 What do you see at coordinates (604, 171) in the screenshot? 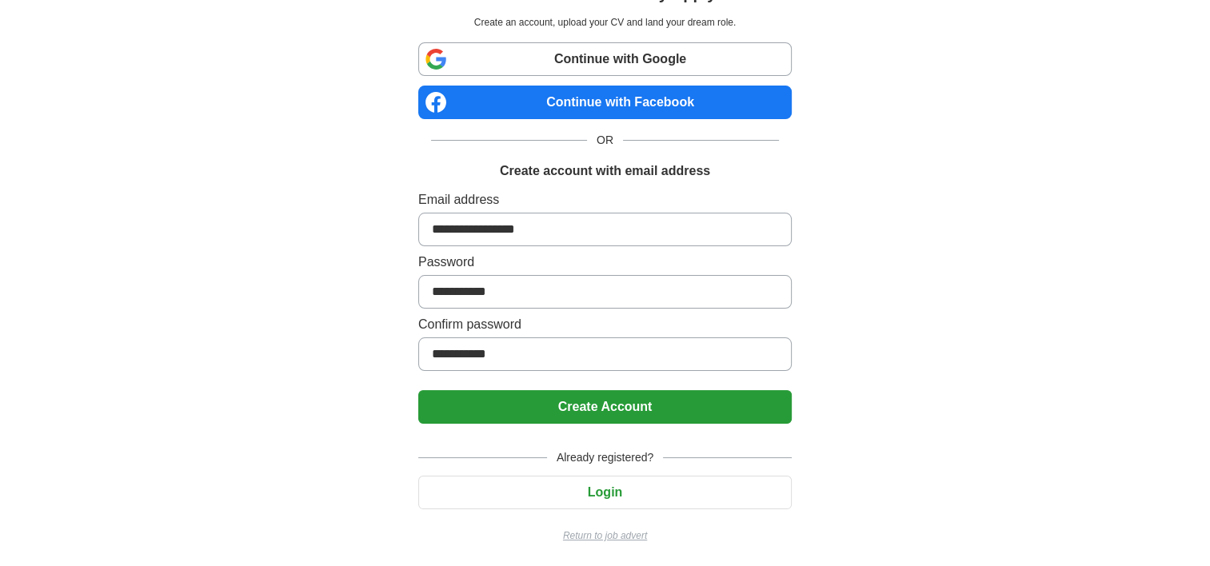
I see `h1: Create account with email address` at bounding box center [604, 171].